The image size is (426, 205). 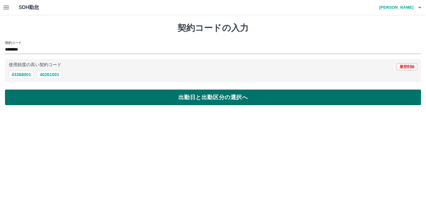 What do you see at coordinates (407, 67) in the screenshot?
I see `button: 履歴削除` at bounding box center [407, 67].